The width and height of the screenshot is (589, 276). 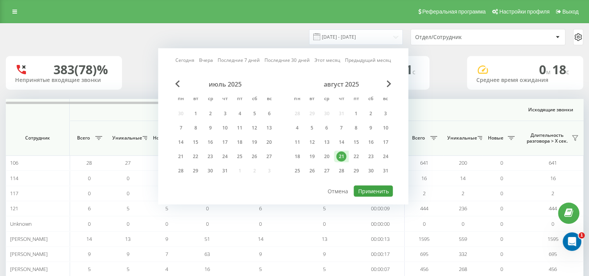 What do you see at coordinates (341, 84) in the screenshot?
I see `div: август 2025` at bounding box center [341, 84].